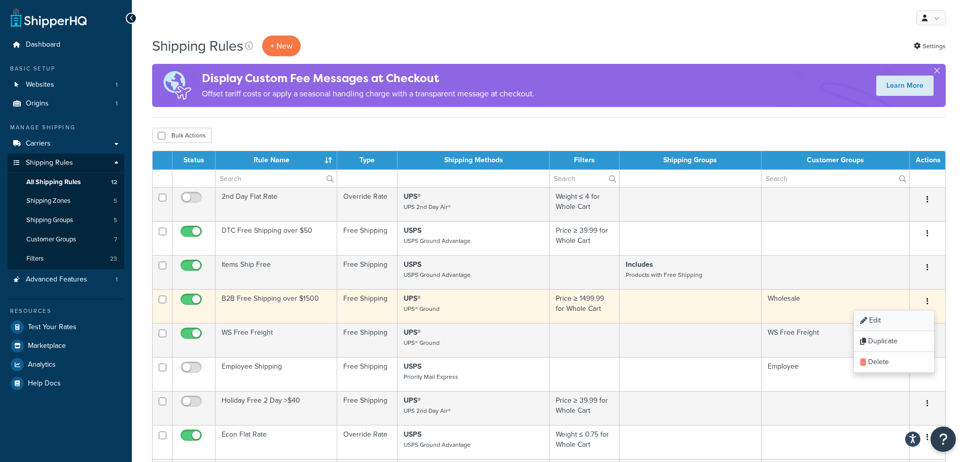 The image size is (966, 462). Describe the element at coordinates (66, 239) in the screenshot. I see `li: Customer Groups` at that location.